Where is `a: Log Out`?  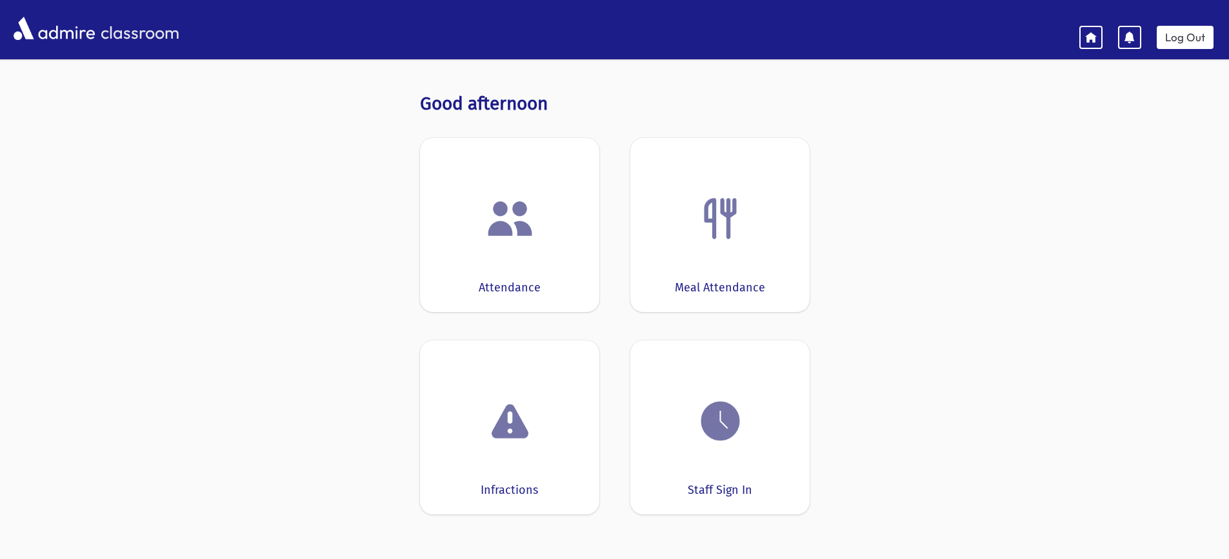 a: Log Out is located at coordinates (1185, 37).